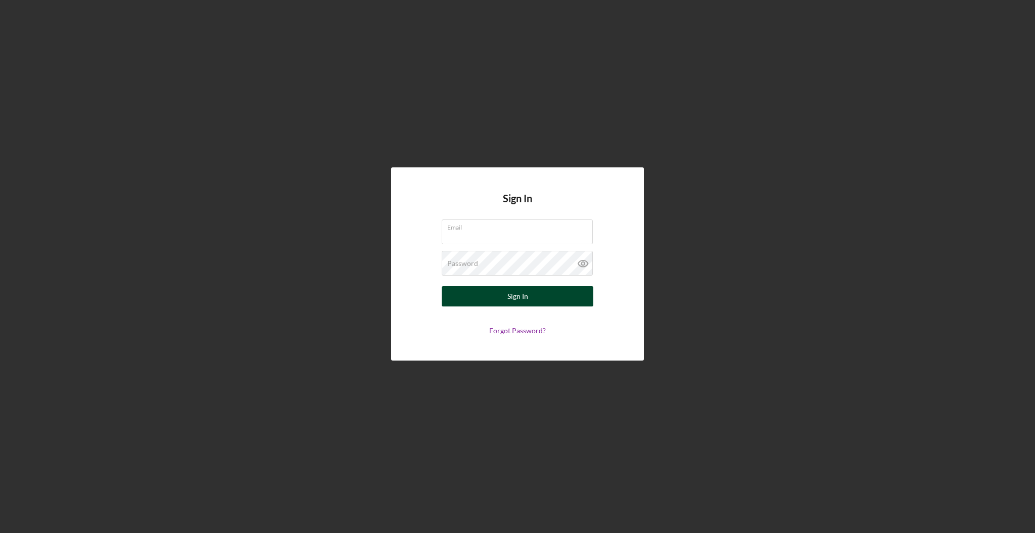  I want to click on label: Email, so click(520, 225).